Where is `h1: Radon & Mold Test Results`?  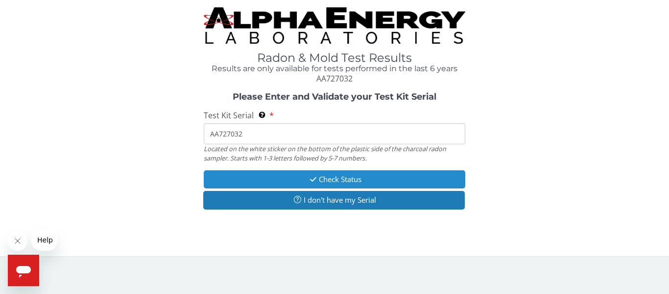
h1: Radon & Mold Test Results is located at coordinates (335, 58).